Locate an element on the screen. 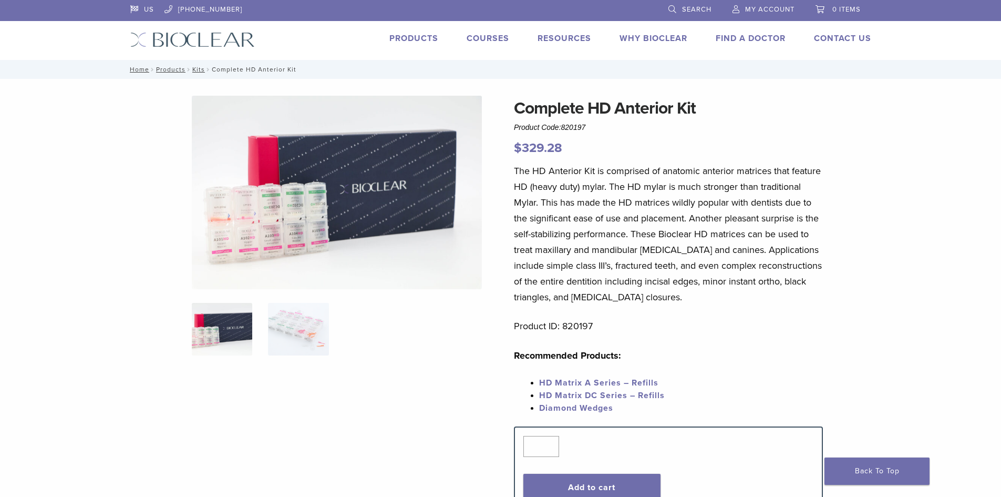 This screenshot has width=1001, height=497. p: The HD Anterior Kit is comprised of anatomic anterior matrices that feature HD (heavy duty) mylar... is located at coordinates (668, 234).